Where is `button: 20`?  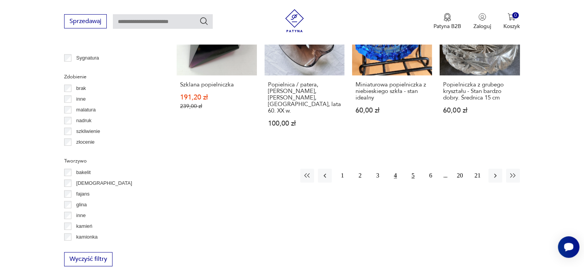 button: 20 is located at coordinates (460, 175).